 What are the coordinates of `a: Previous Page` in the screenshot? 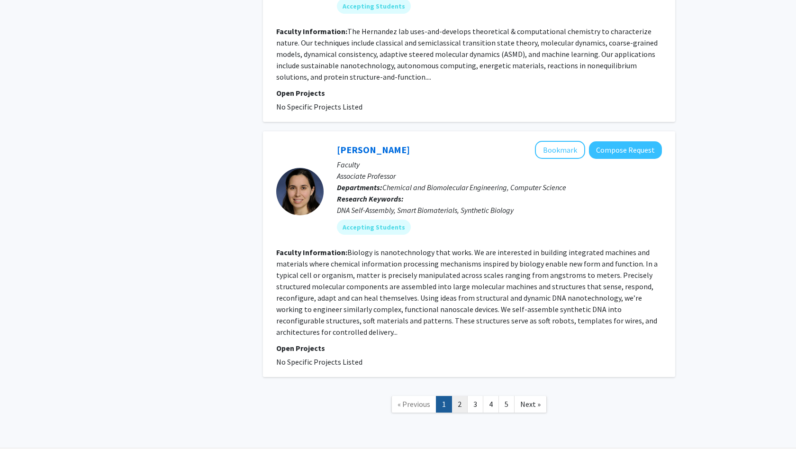 It's located at (414, 404).